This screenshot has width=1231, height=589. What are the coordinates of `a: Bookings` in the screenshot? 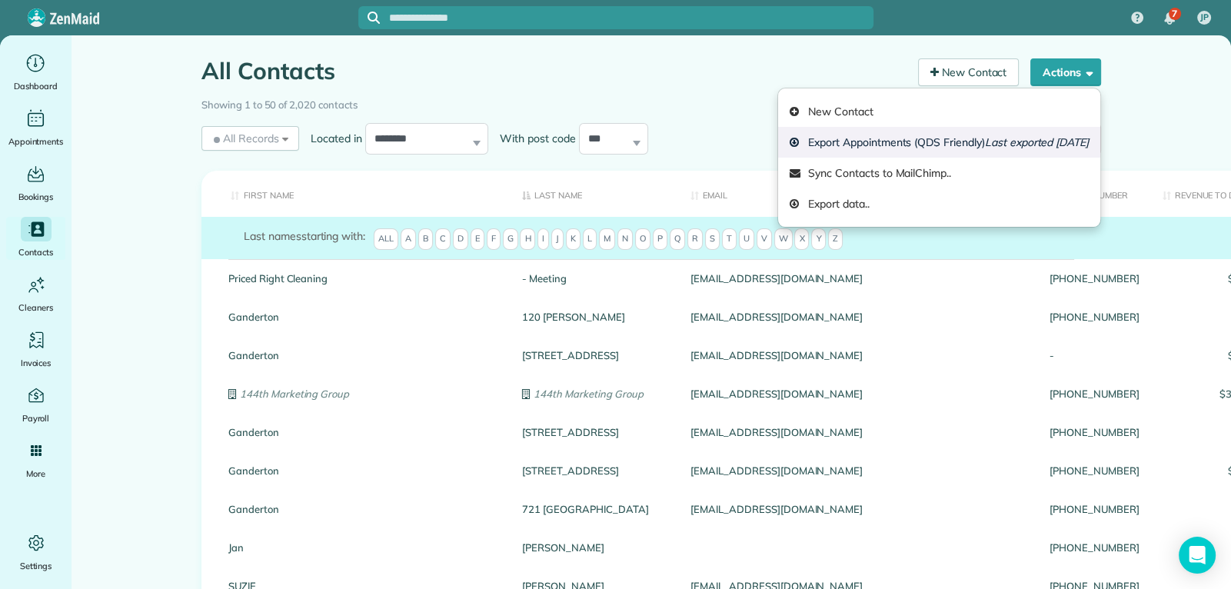 It's located at (35, 183).